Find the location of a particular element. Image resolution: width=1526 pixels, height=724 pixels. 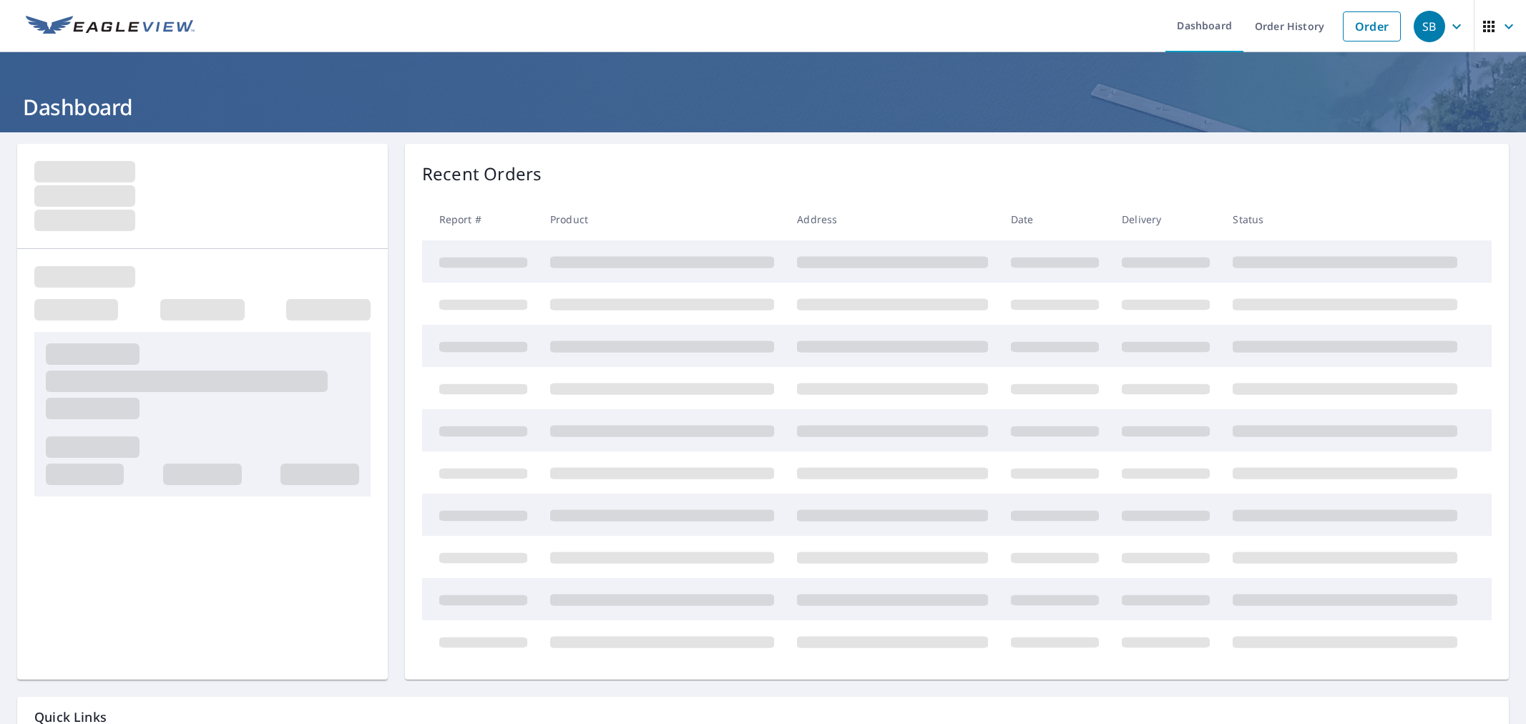

div: SB is located at coordinates (1429, 26).